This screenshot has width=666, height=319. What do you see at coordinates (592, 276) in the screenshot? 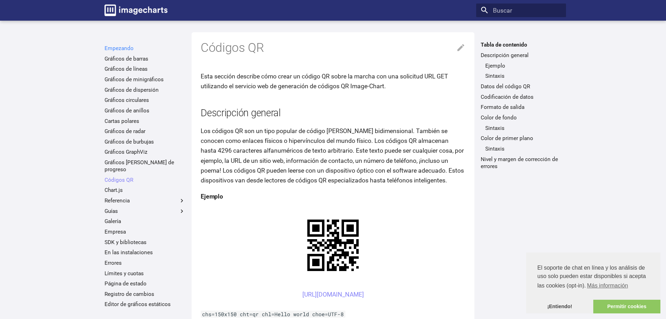
I see `font: El soporte de chat en línea y los análisis de uso solo pueden estar disponibles si acepta las coo...` at bounding box center [592, 276].